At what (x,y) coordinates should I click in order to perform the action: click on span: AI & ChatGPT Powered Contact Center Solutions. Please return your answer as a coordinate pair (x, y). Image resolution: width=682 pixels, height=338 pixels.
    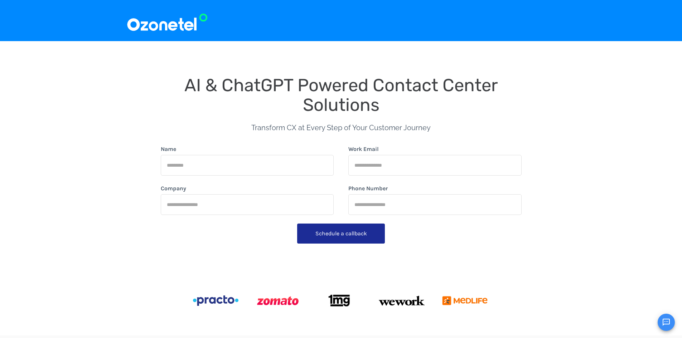
    Looking at the image, I should click on (344, 95).